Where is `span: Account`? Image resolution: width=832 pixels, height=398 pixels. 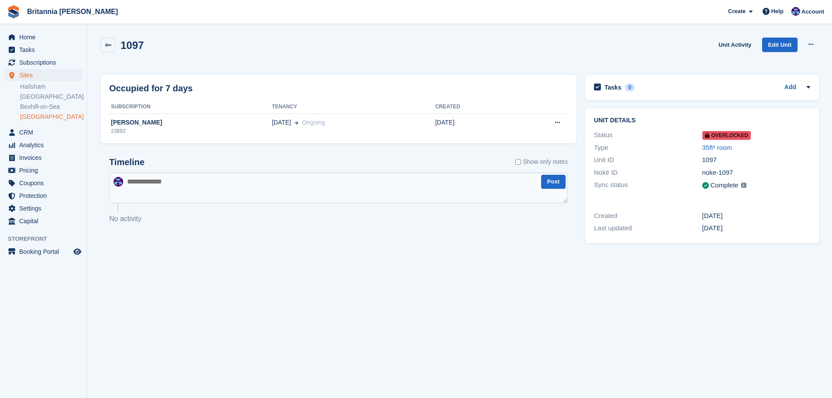
span: Account is located at coordinates (812, 12).